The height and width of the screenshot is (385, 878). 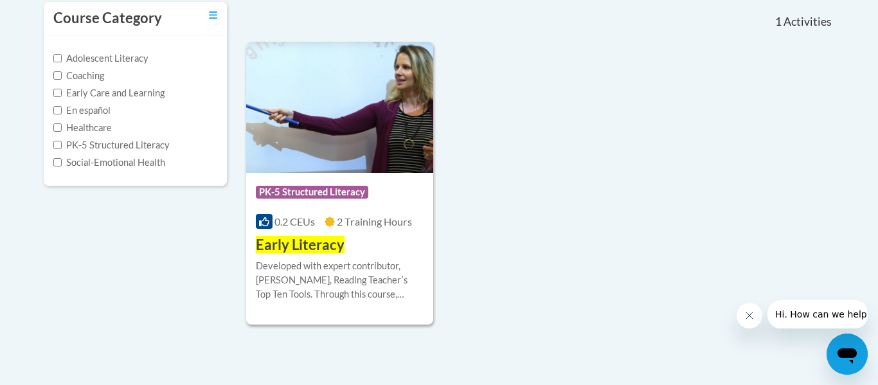 What do you see at coordinates (109, 93) in the screenshot?
I see `label: Early Care and Learning` at bounding box center [109, 93].